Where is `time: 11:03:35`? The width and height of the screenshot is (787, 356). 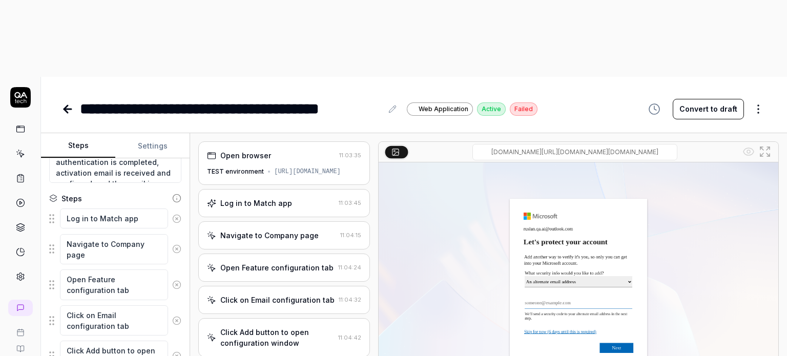 time: 11:03:35 is located at coordinates (350, 155).